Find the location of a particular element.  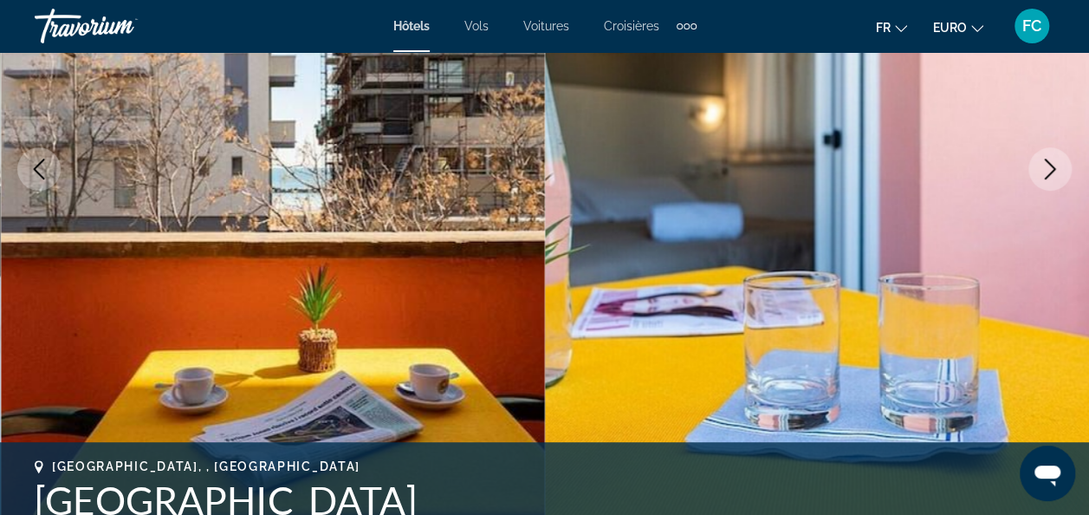

button: Menu utilisateur is located at coordinates (1032, 26).